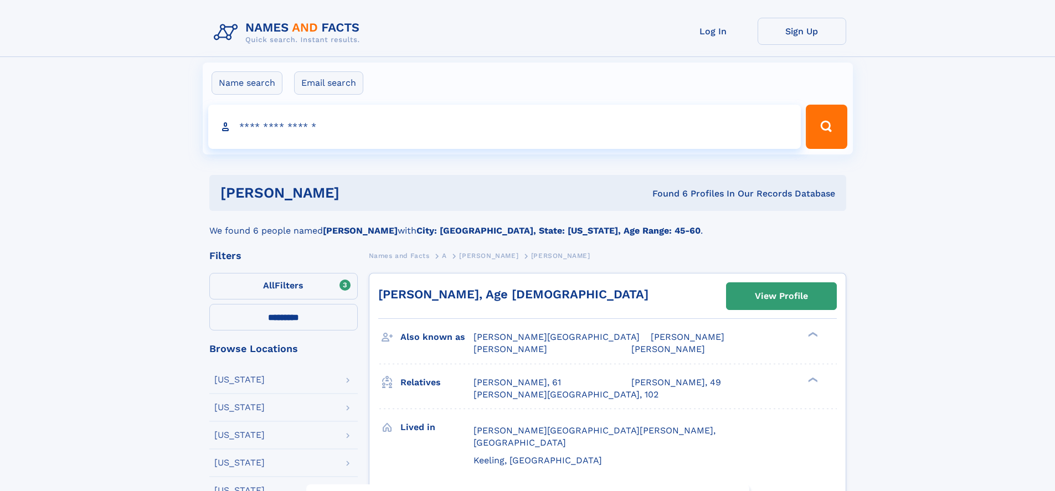 The height and width of the screenshot is (491, 1055). I want to click on div: We found 6 people named with ., so click(528, 224).